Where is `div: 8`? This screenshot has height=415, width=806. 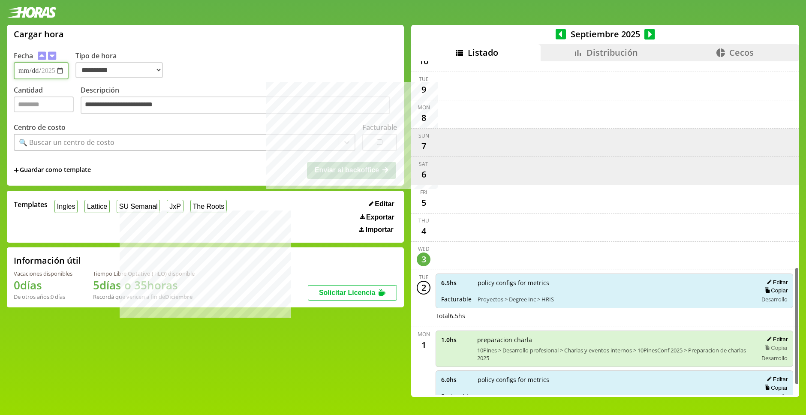
div: 8 is located at coordinates (423, 118).